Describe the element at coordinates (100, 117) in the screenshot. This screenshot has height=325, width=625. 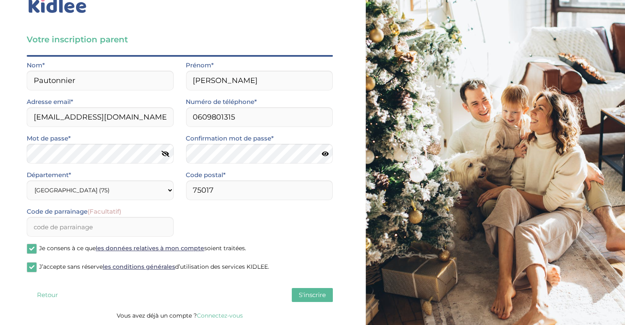
I see `input: Email` at that location.